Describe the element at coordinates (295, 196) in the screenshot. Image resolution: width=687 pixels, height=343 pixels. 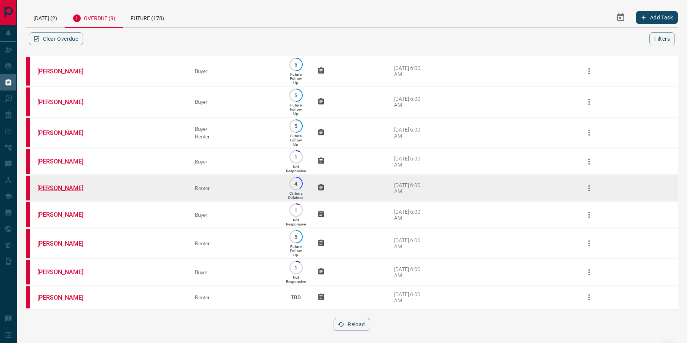
I see `p: Criteria Obtained` at that location.